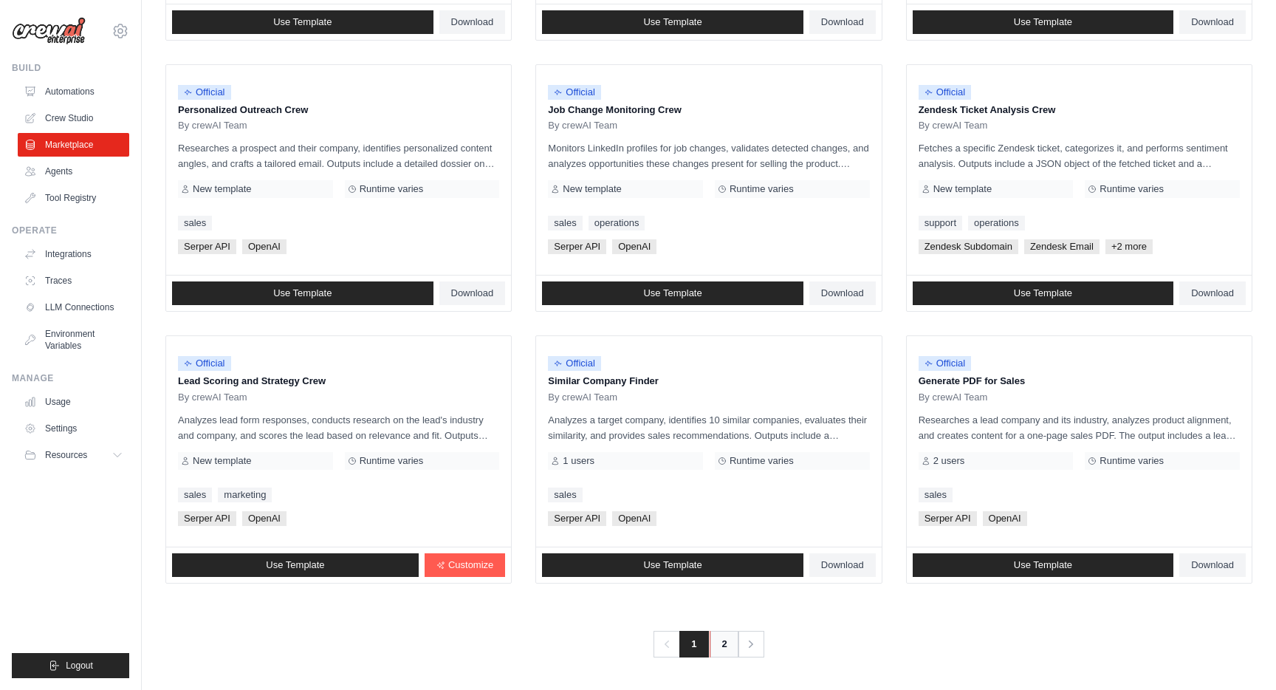 Image resolution: width=1276 pixels, height=690 pixels. Describe the element at coordinates (79, 665) in the screenshot. I see `span: Logout` at that location.